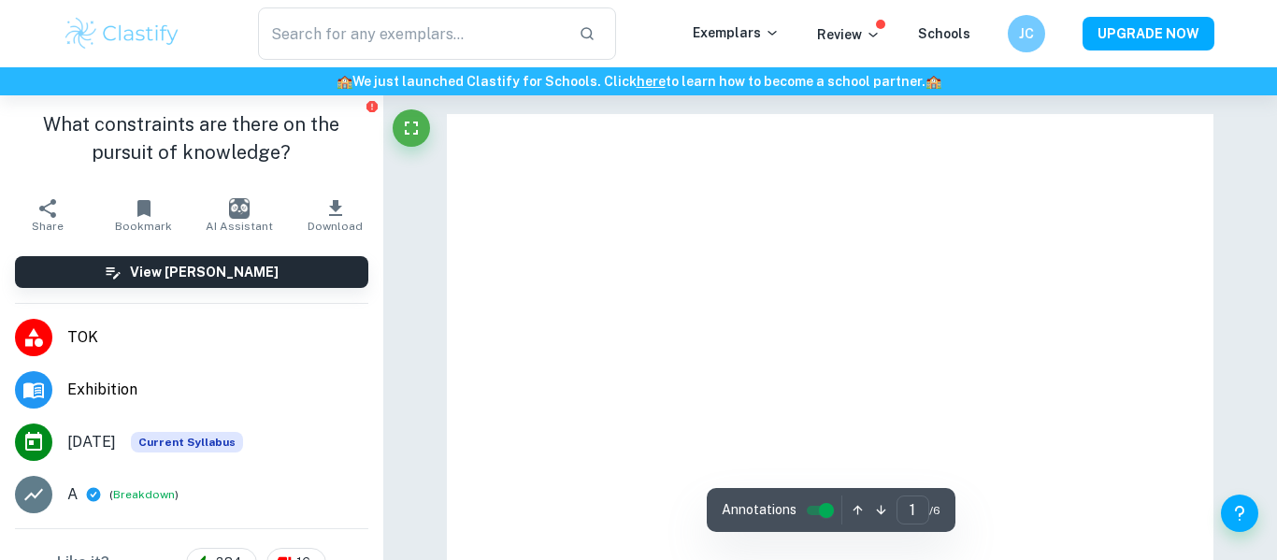 Image resolution: width=1277 pixels, height=560 pixels. What do you see at coordinates (239, 208) in the screenshot?
I see `img: AI Assistant` at bounding box center [239, 208].